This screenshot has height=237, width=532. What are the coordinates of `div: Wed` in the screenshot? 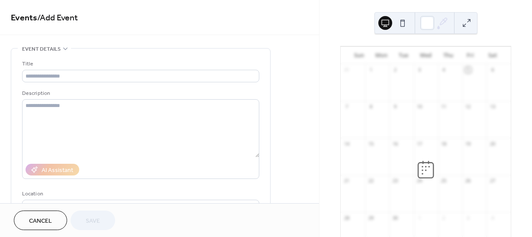 It's located at (426, 55).